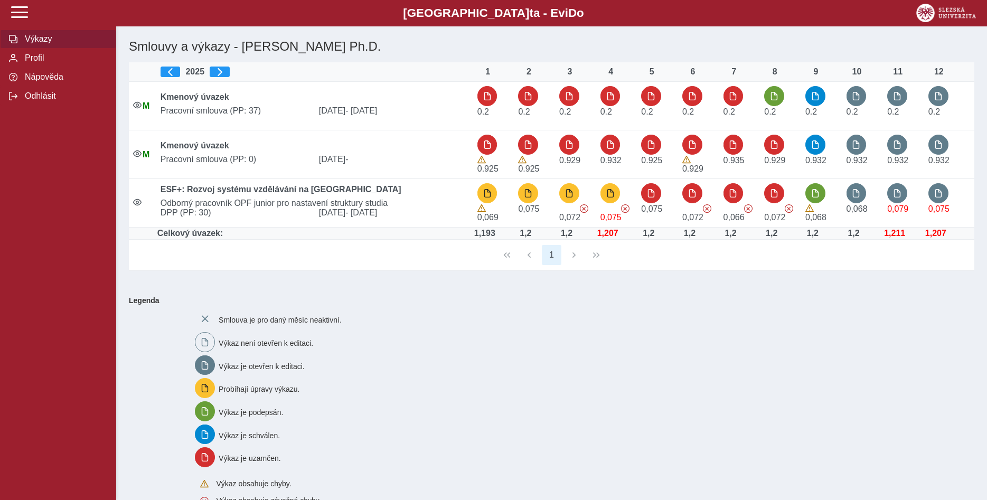 The width and height of the screenshot is (987, 500). Describe the element at coordinates (235, 213) in the screenshot. I see `span: DPP (PP: 30)` at that location.